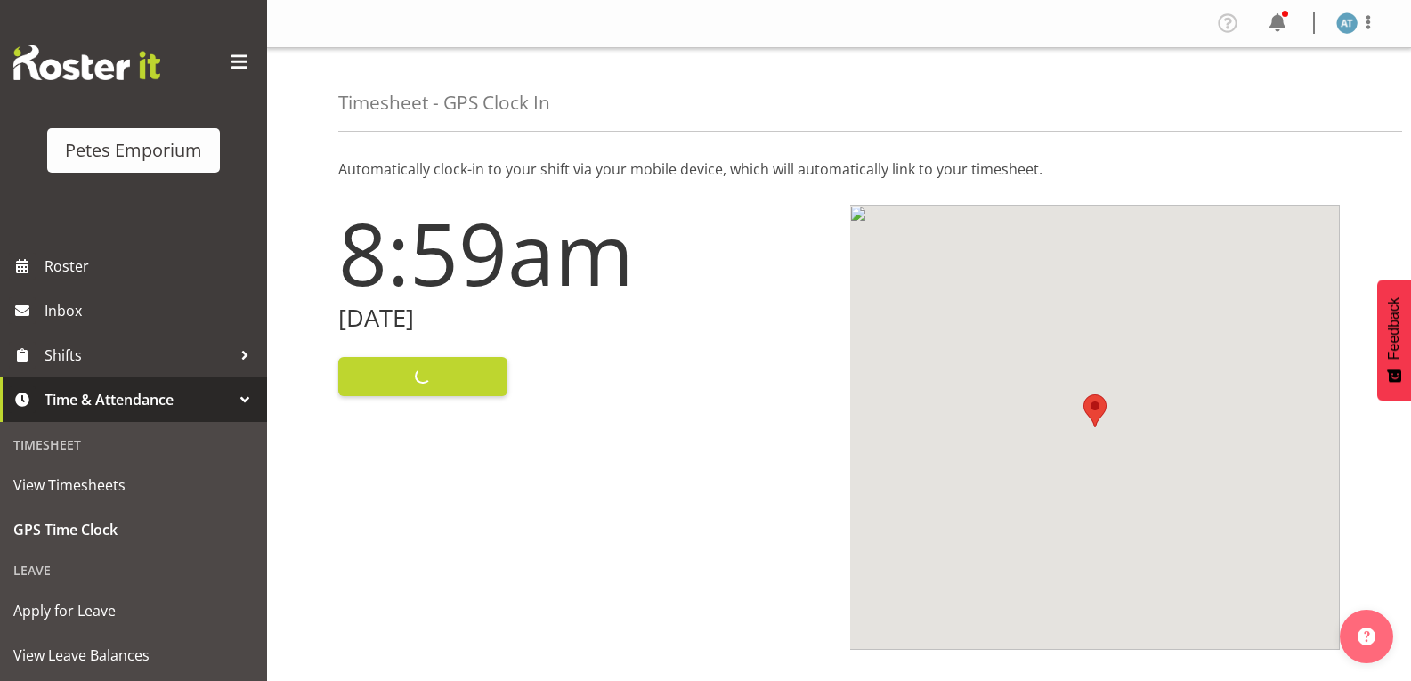 The height and width of the screenshot is (681, 1411). Describe the element at coordinates (138, 355) in the screenshot. I see `span: Shifts` at that location.